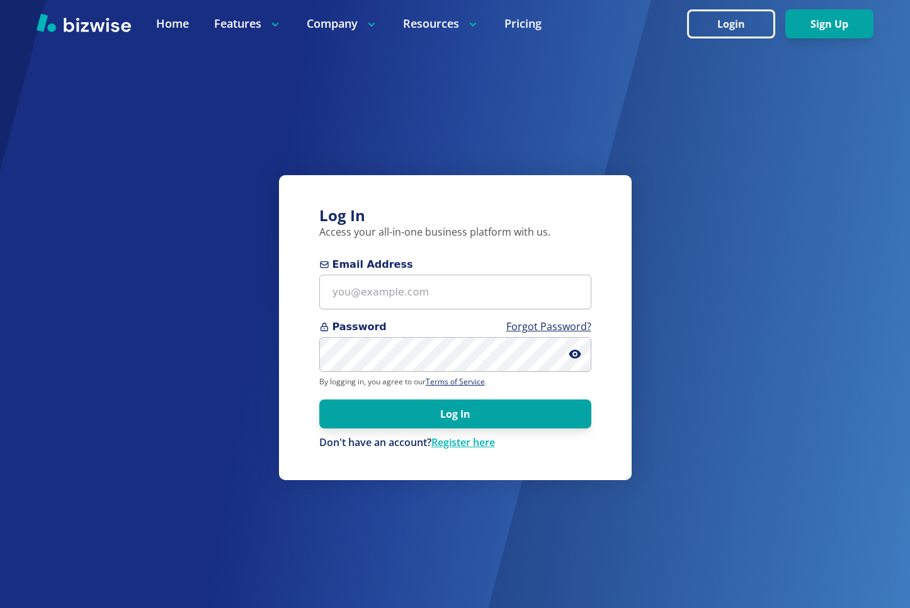  What do you see at coordinates (455, 291) in the screenshot?
I see `input: you@example.com` at bounding box center [455, 291].